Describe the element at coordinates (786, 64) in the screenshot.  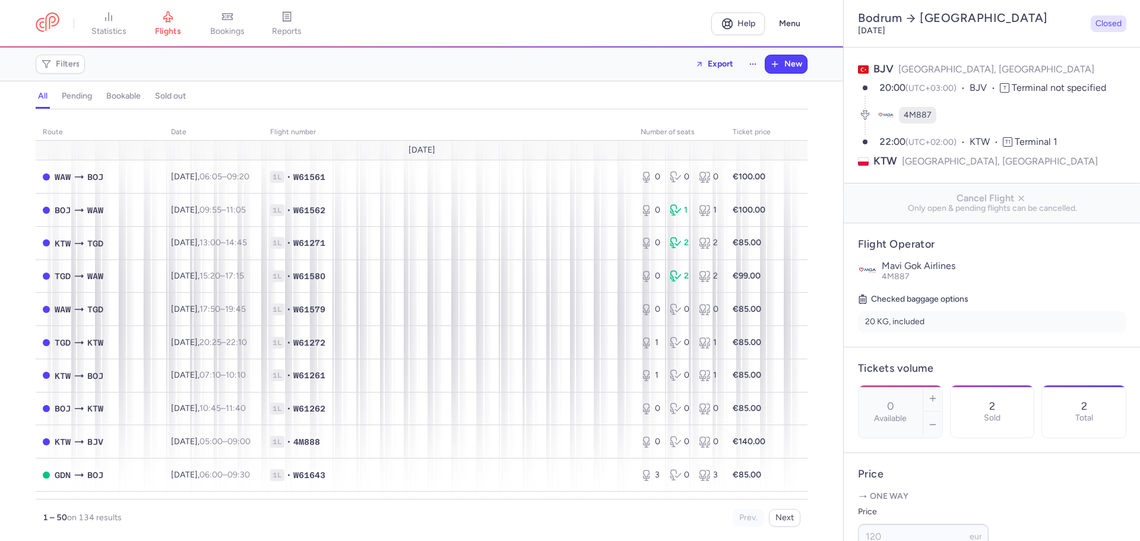
I see `button: New` at that location.